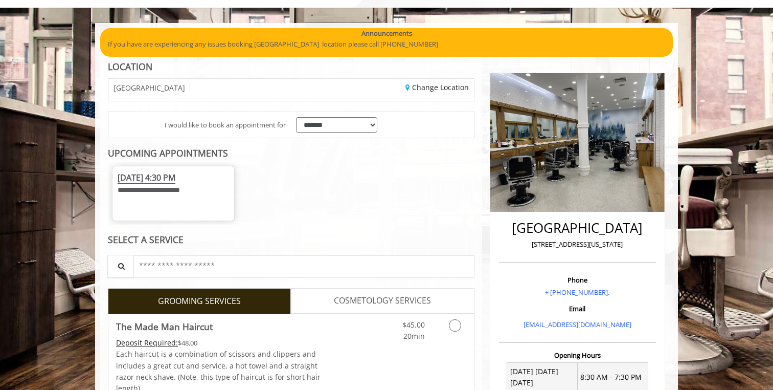  Describe the element at coordinates (437, 87) in the screenshot. I see `a: Change Location` at that location.